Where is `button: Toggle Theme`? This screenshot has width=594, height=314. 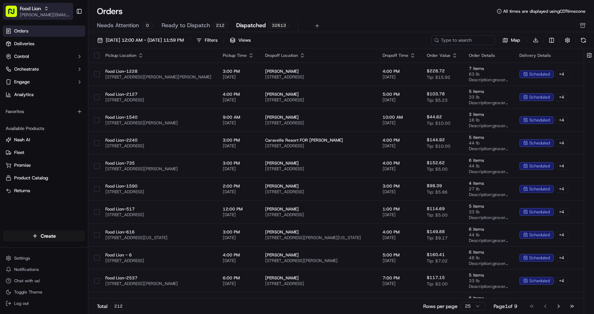 button: Toggle Theme is located at coordinates (44, 292).